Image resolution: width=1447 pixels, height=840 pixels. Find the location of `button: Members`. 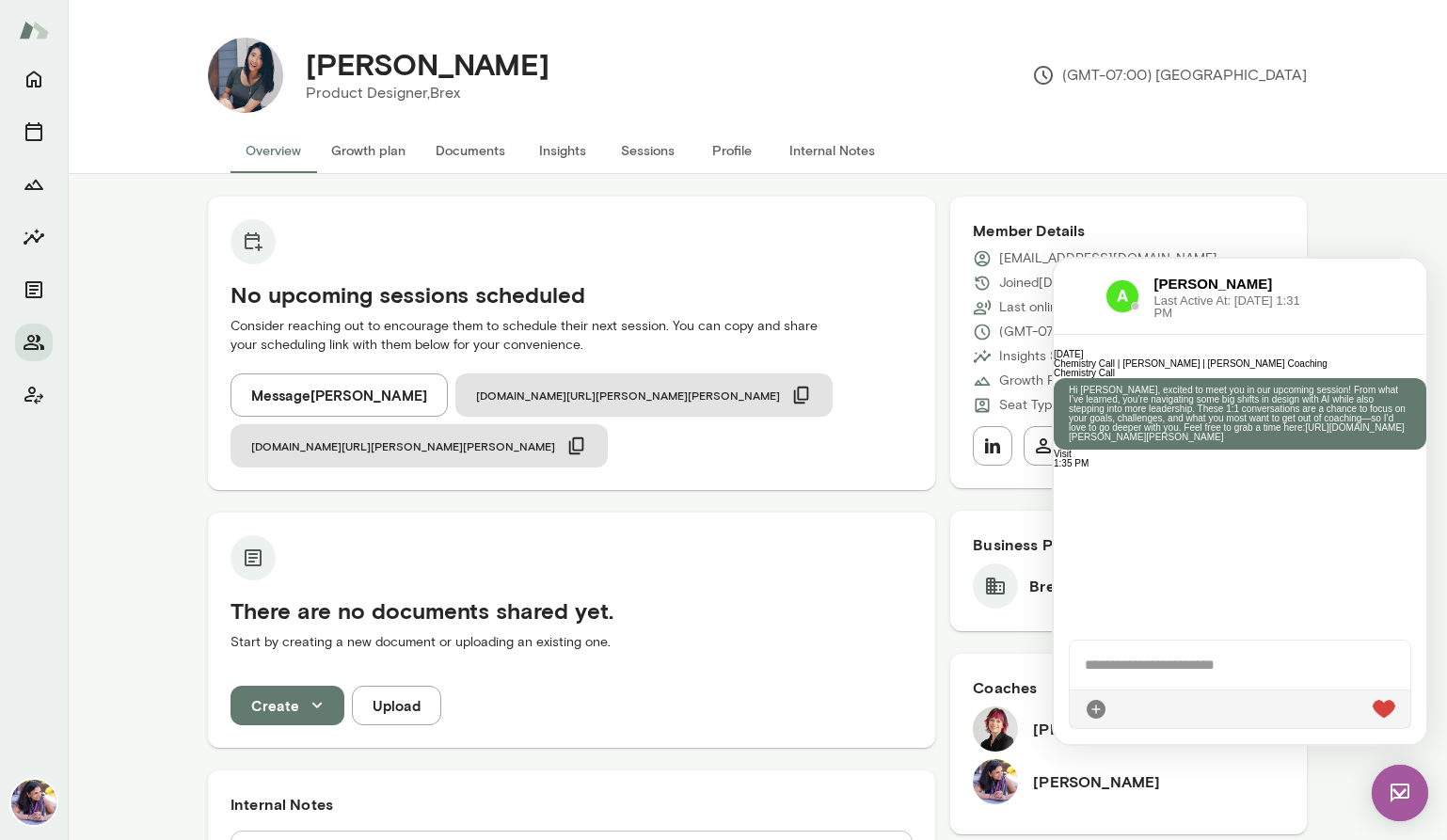

button: Members is located at coordinates (34, 342).